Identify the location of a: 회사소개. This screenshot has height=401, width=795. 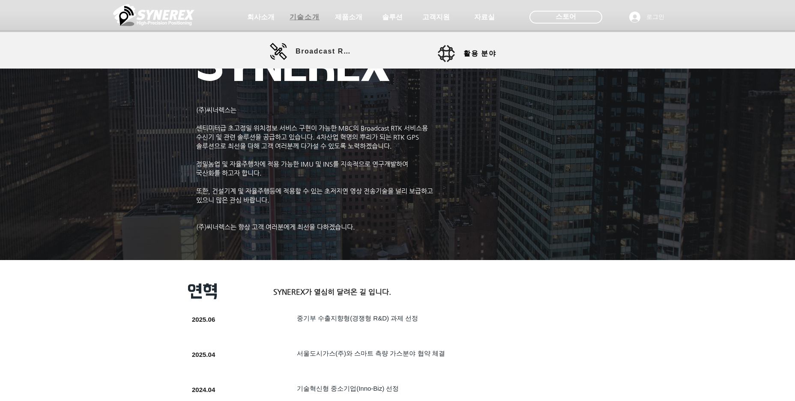
(261, 17).